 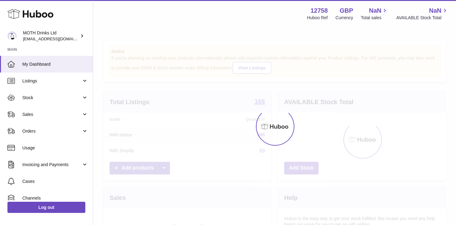 I want to click on span: Invoicing and Payments, so click(x=52, y=165).